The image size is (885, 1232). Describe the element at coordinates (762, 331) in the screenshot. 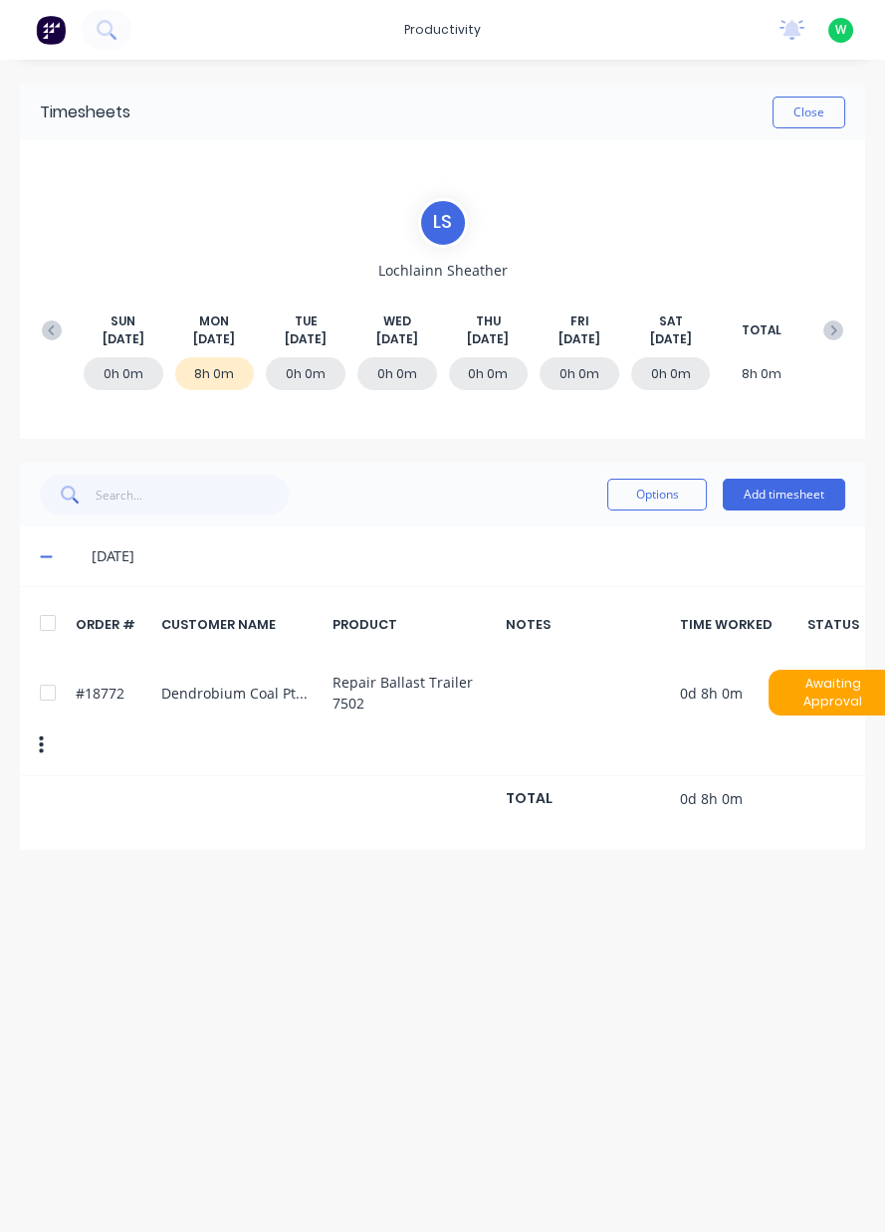

I see `span: TOTAL` at that location.